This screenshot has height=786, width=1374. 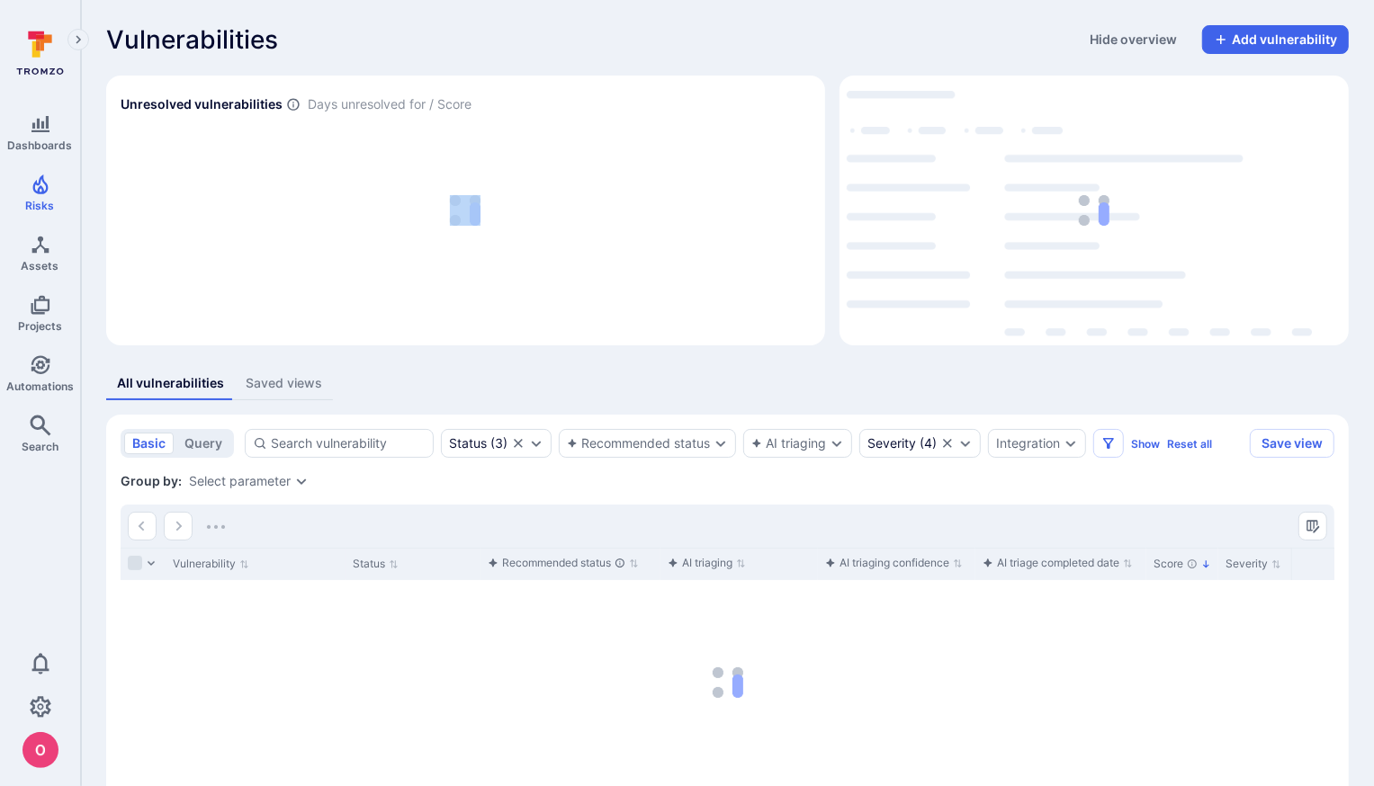 I want to click on div: ( 3 ), so click(x=478, y=444).